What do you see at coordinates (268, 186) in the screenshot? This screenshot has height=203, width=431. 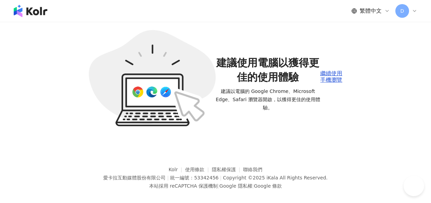 I see `a: Google 條款` at bounding box center [268, 186].